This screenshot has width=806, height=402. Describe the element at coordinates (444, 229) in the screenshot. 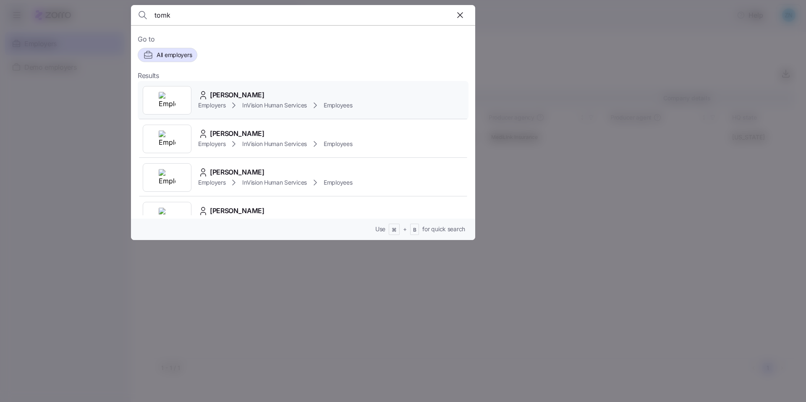

I see `span: for quick search` at that location.